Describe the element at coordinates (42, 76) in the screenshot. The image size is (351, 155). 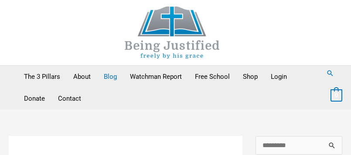
I see `a: The 3 Pillars` at that location.